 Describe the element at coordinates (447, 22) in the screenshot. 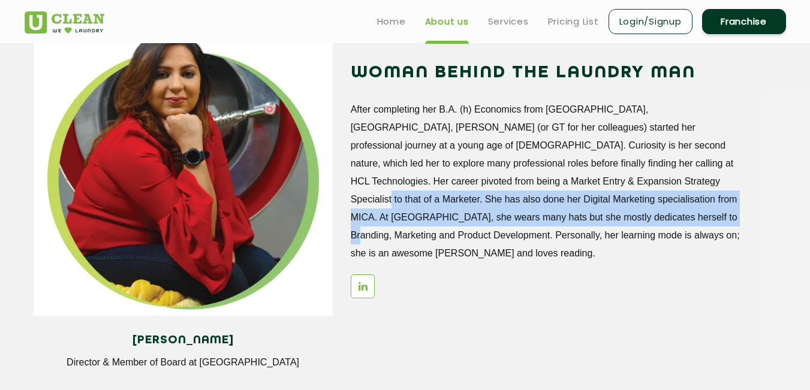

I see `a: About us` at that location.